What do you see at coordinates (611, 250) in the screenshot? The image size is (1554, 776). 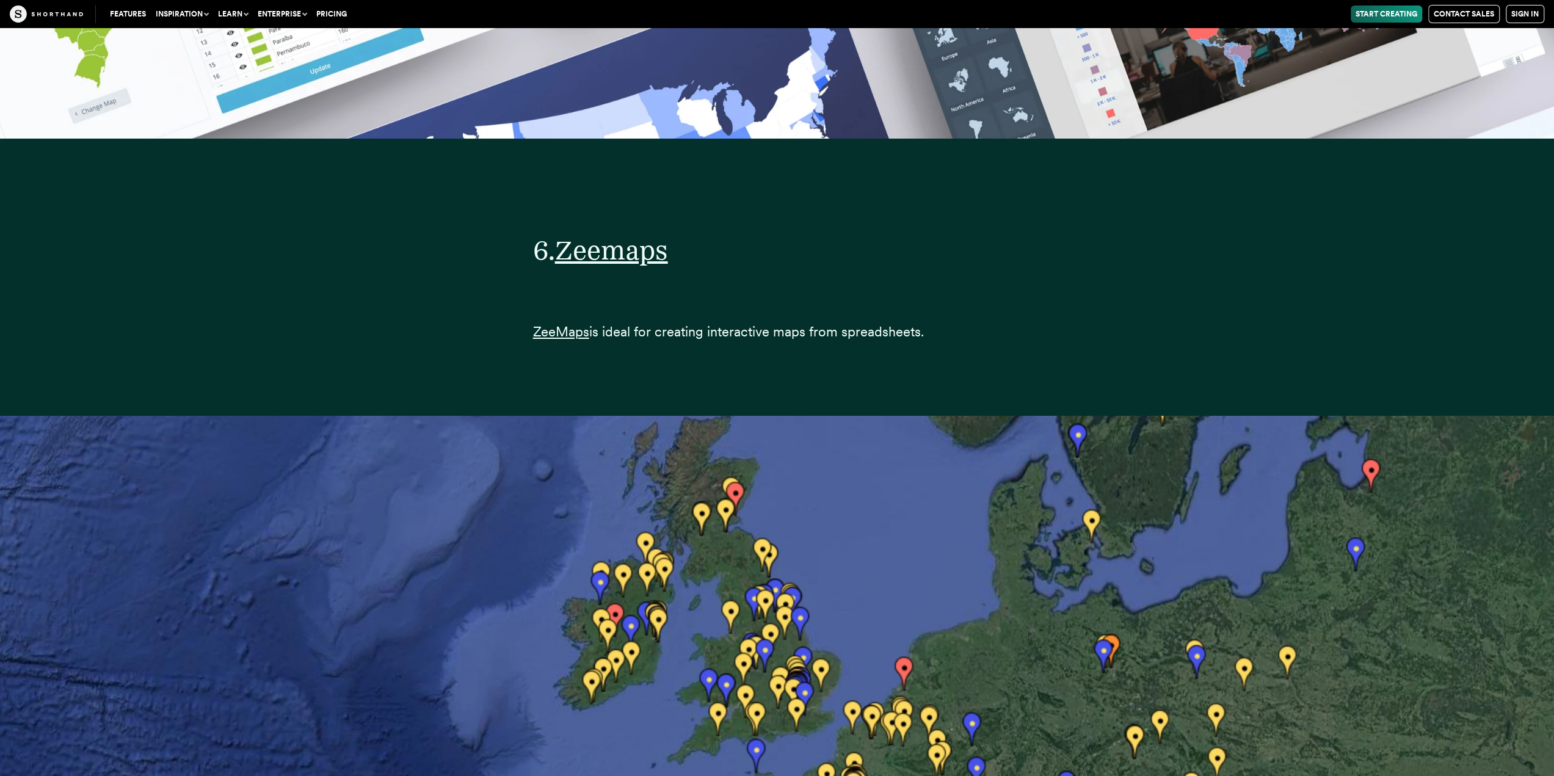 I see `a: Zeemaps` at bounding box center [611, 250].